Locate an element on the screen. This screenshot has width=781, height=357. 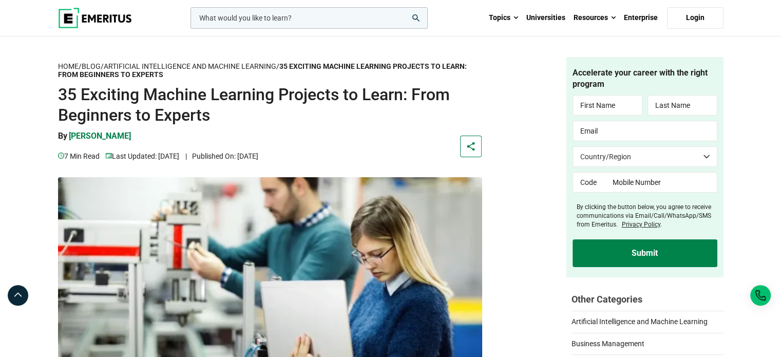
input: Code is located at coordinates (589, 182).